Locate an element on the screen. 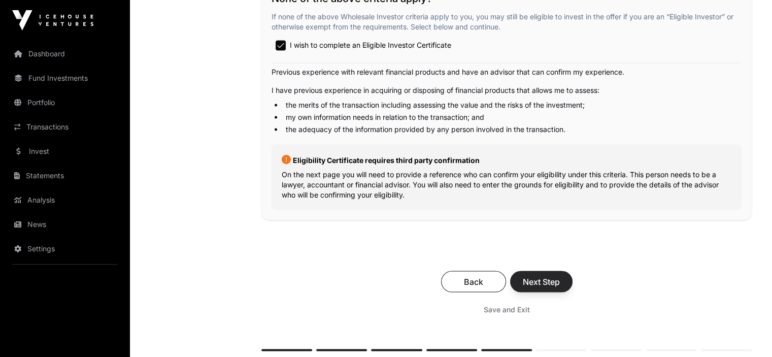 The height and width of the screenshot is (357, 772). p: I have previous experience in acquiring or disposing of financial products that allows me to assess: is located at coordinates (507, 90).